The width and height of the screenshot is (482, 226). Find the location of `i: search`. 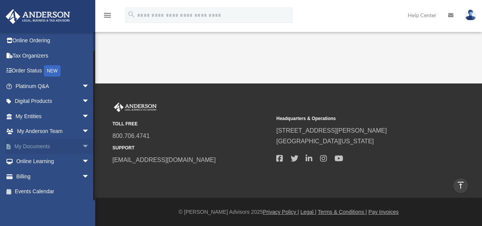

i: search is located at coordinates (131, 14).